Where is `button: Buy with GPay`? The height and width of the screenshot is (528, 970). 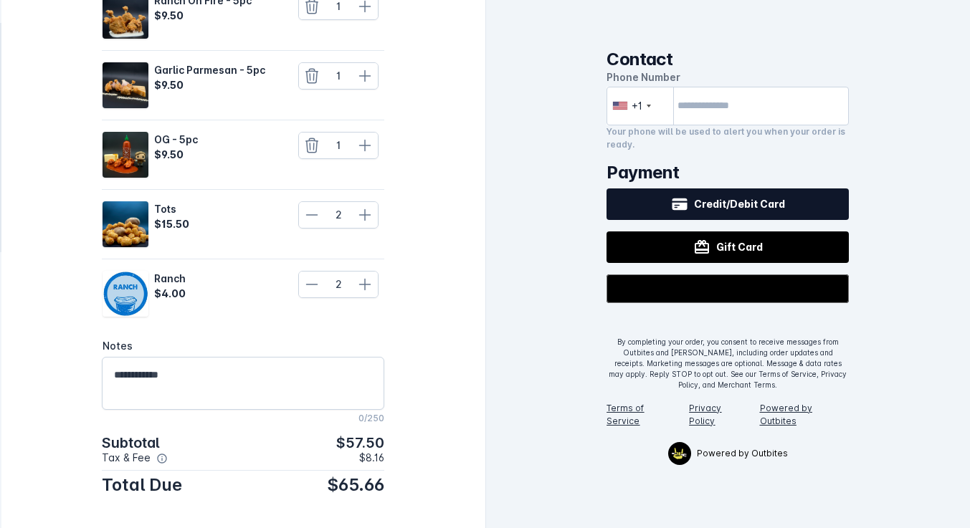 button: Buy with GPay is located at coordinates (727, 289).